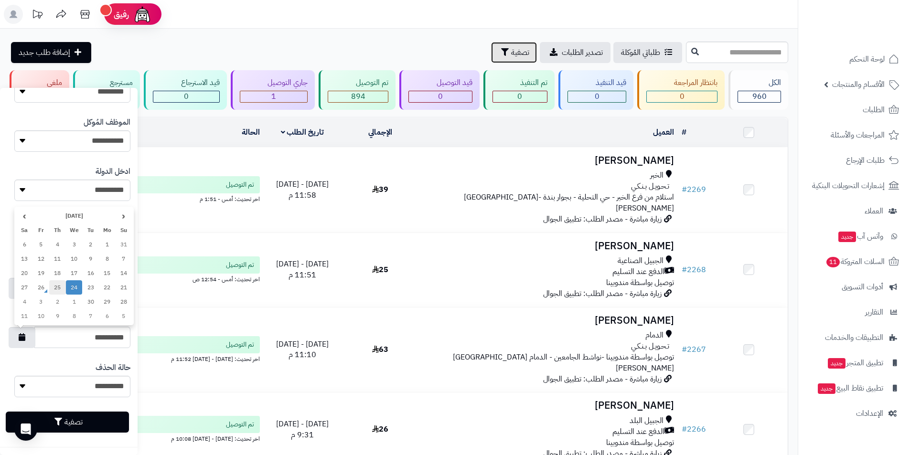 The image size is (910, 455). Describe the element at coordinates (693, 270) in the screenshot. I see `a: #2268` at that location.